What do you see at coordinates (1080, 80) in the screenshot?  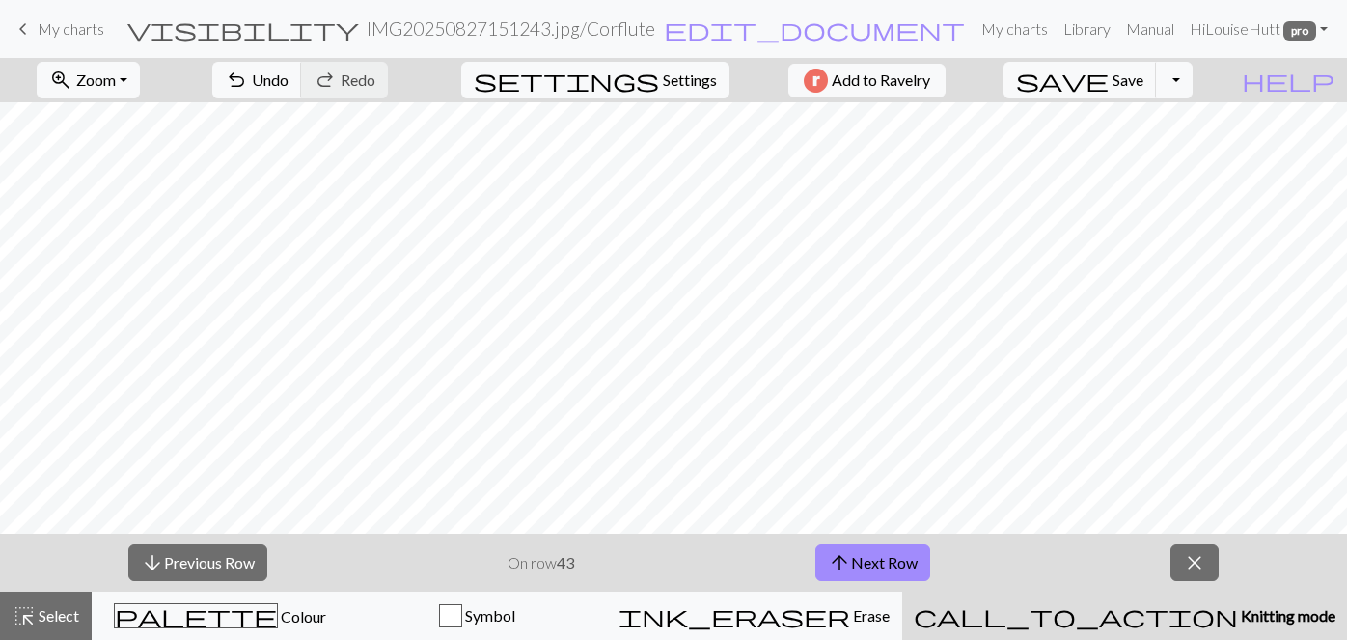 I see `button: Save` at bounding box center [1080, 80].